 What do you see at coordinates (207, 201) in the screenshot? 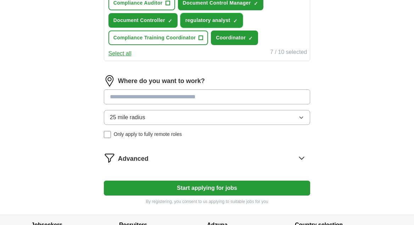
I see `p: By registering, you consent to us applying to suitable jobs for you` at bounding box center [207, 201].